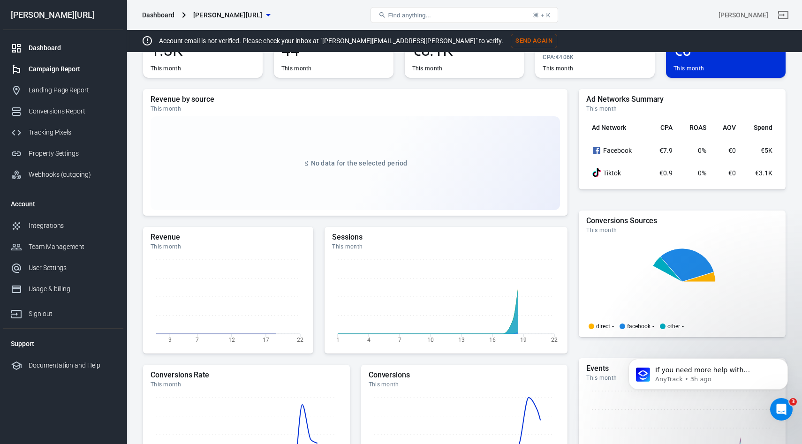  What do you see at coordinates (744, 15) in the screenshot?
I see `div: Account id: Zo3YXUXY` at bounding box center [744, 15].